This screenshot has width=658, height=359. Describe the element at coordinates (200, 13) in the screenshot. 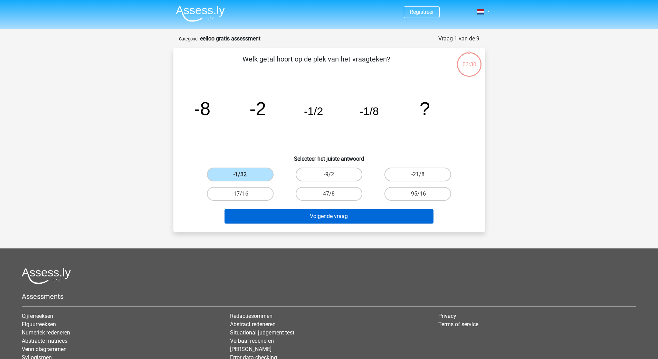

I see `img: Assessly` at that location.